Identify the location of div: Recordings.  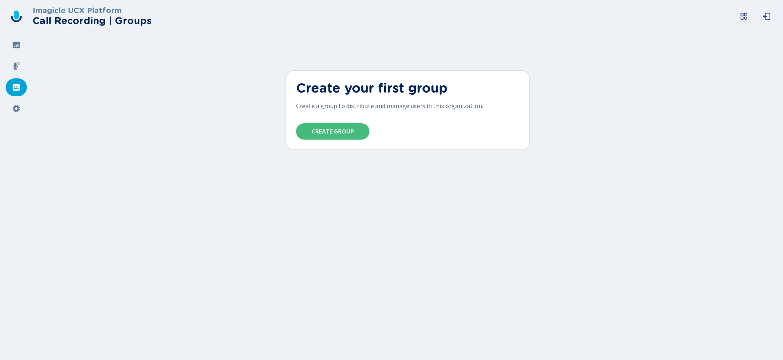
(16, 66).